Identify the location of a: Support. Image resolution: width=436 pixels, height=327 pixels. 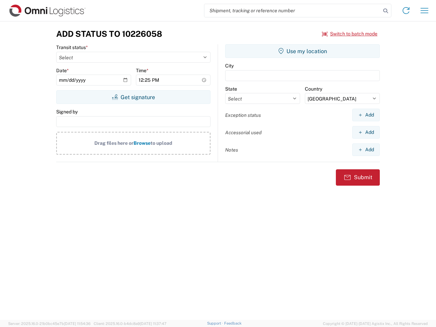
(216, 324).